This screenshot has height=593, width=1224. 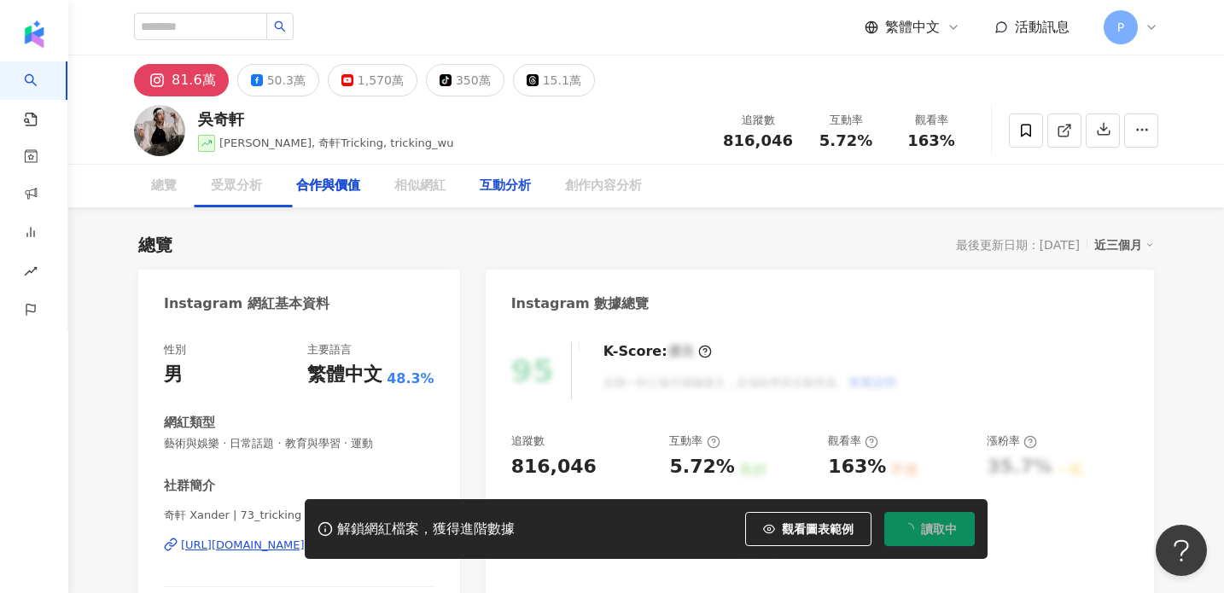 I want to click on div: 網紅類型, so click(x=189, y=422).